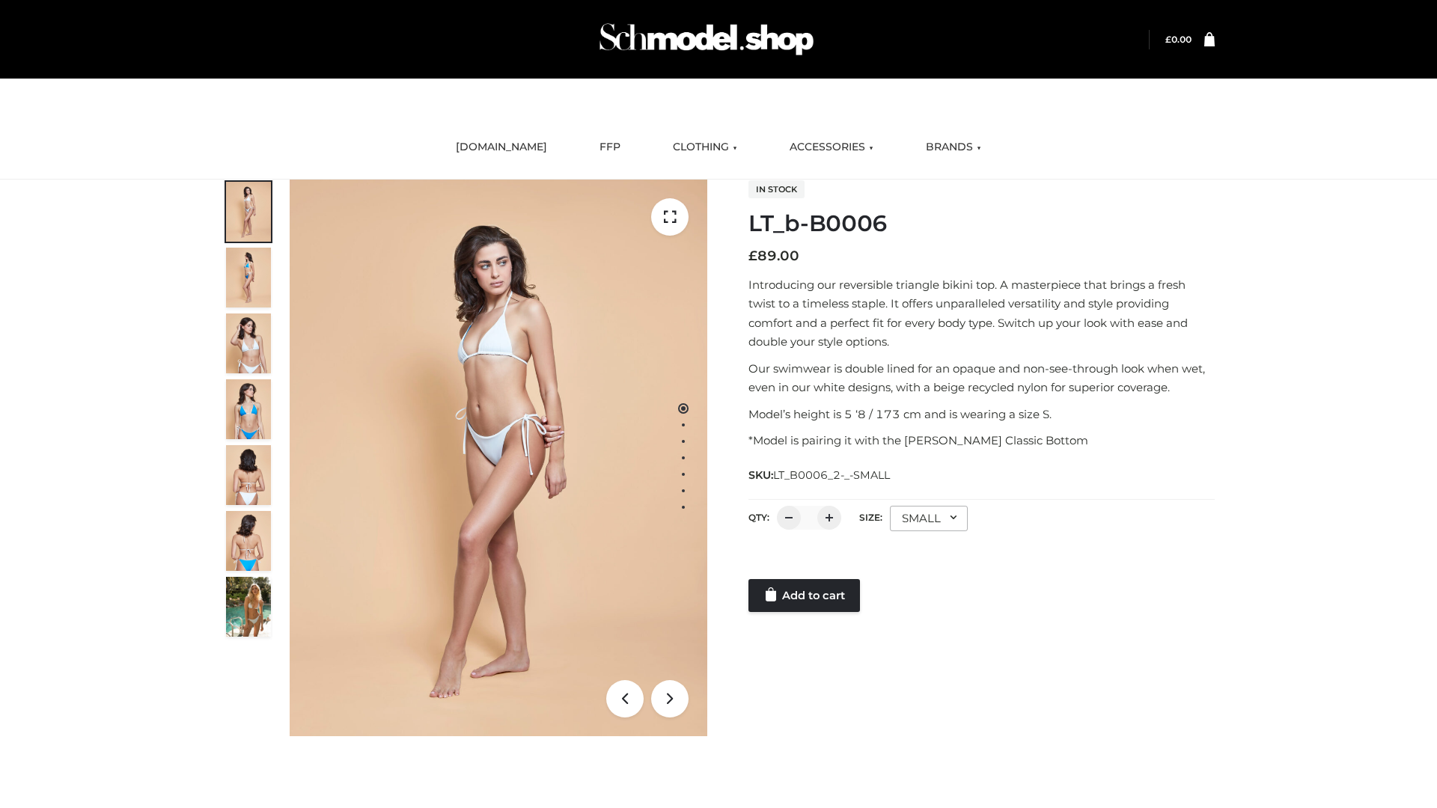  Describe the element at coordinates (759, 517) in the screenshot. I see `label: QTY:` at that location.